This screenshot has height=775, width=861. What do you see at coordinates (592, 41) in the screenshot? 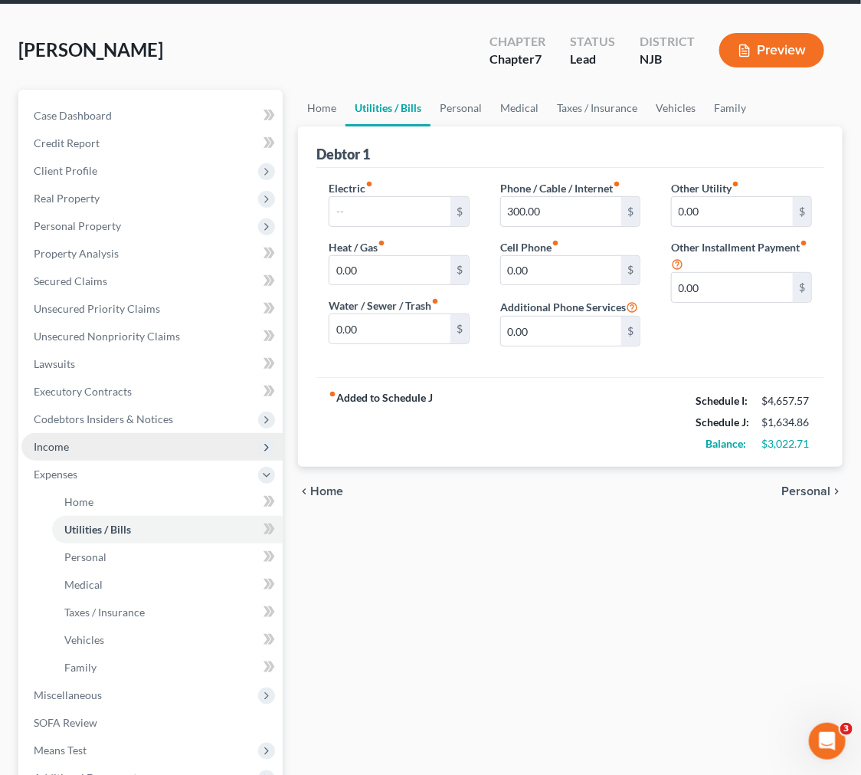
I see `div: Status` at bounding box center [592, 41].